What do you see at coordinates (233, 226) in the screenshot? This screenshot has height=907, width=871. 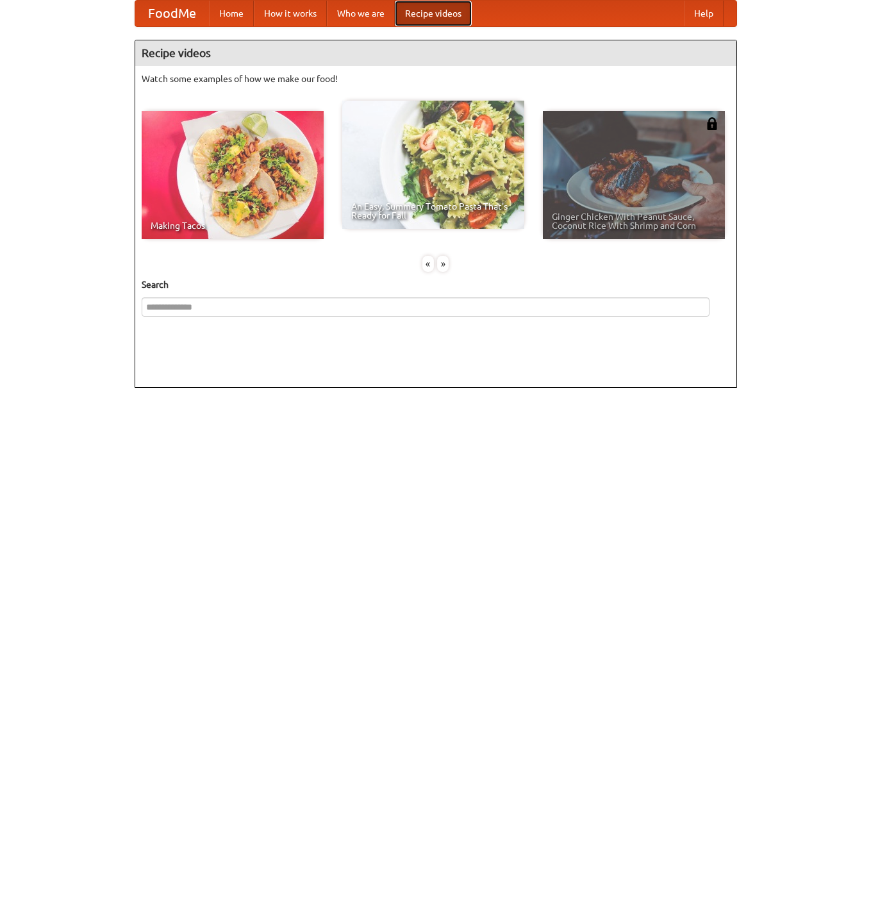 I see `span: Making Tacos` at bounding box center [233, 226].